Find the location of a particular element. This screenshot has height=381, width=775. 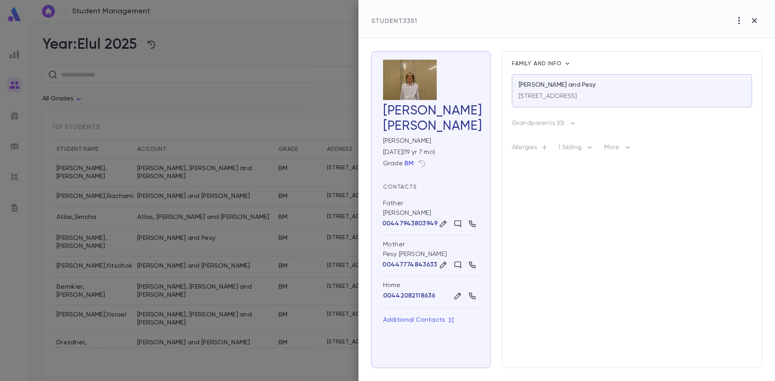

div: Mother is located at coordinates (394, 244).